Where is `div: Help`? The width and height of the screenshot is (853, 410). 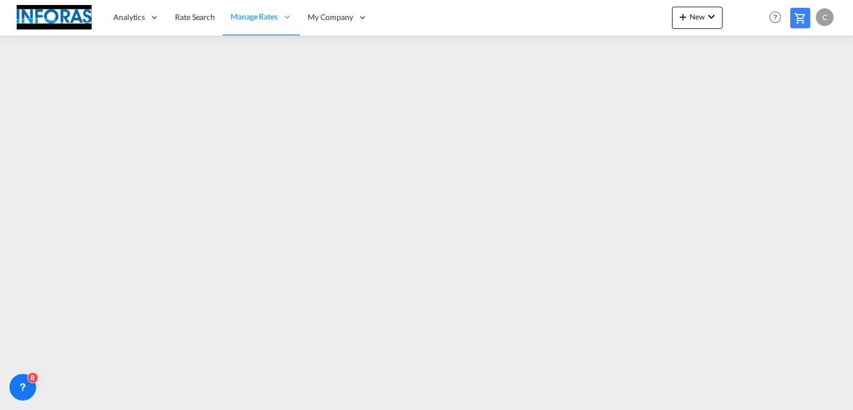 div: Help is located at coordinates (778, 18).